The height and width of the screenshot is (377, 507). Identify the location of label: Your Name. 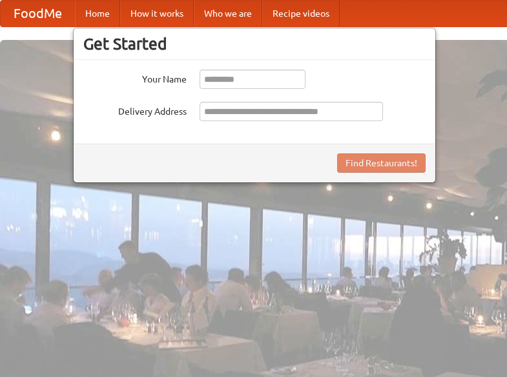
(135, 77).